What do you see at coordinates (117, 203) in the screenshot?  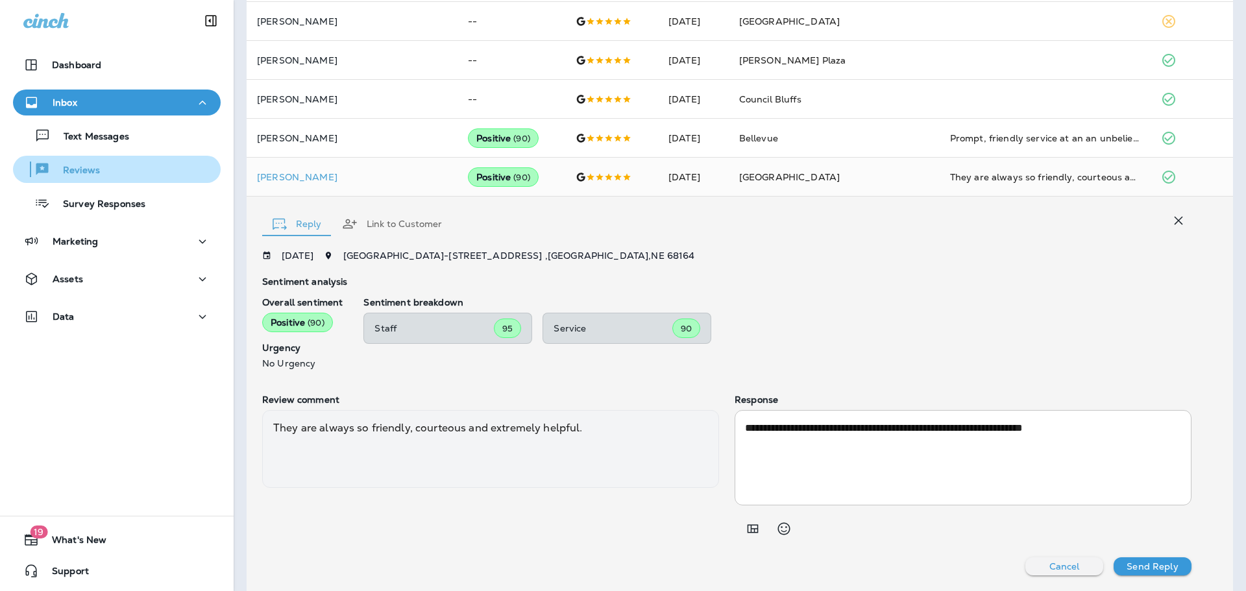 I see `button: Survey Responses` at bounding box center [117, 203].